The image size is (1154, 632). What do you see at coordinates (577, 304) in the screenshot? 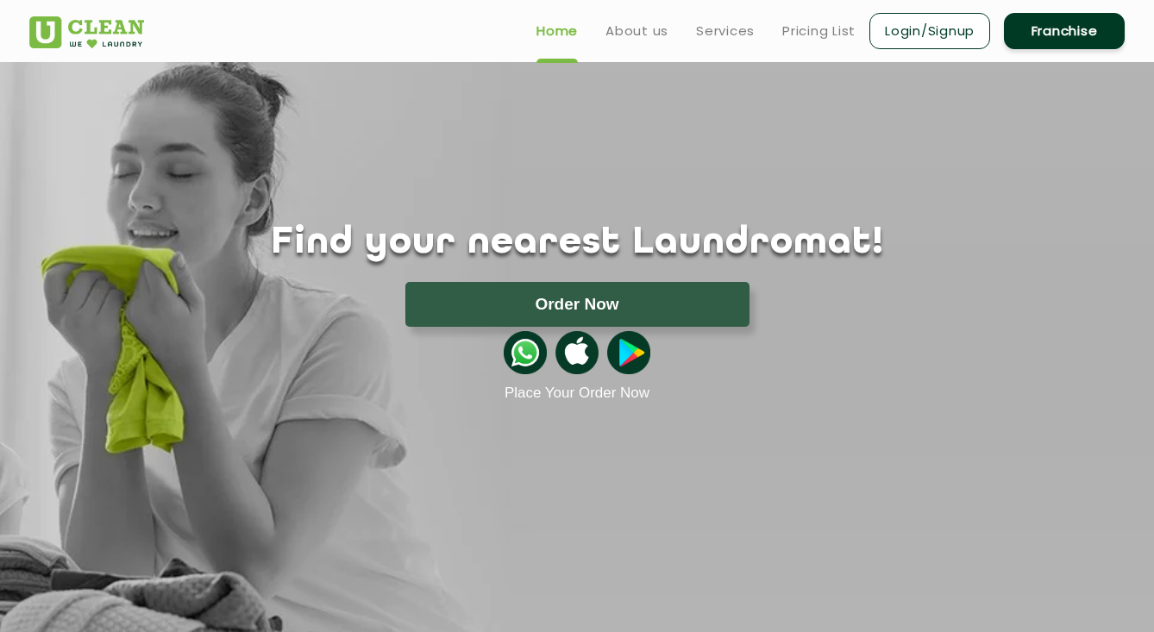
I see `button: Order Now` at bounding box center [577, 304].